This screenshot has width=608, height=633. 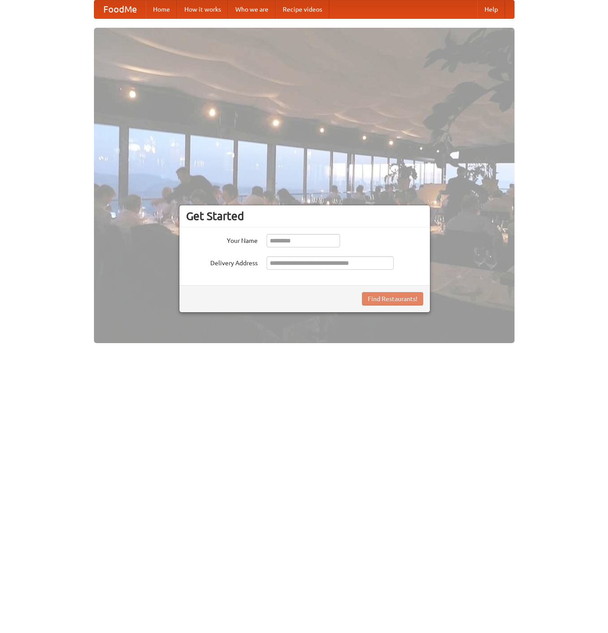 What do you see at coordinates (203, 9) in the screenshot?
I see `a: How it works` at bounding box center [203, 9].